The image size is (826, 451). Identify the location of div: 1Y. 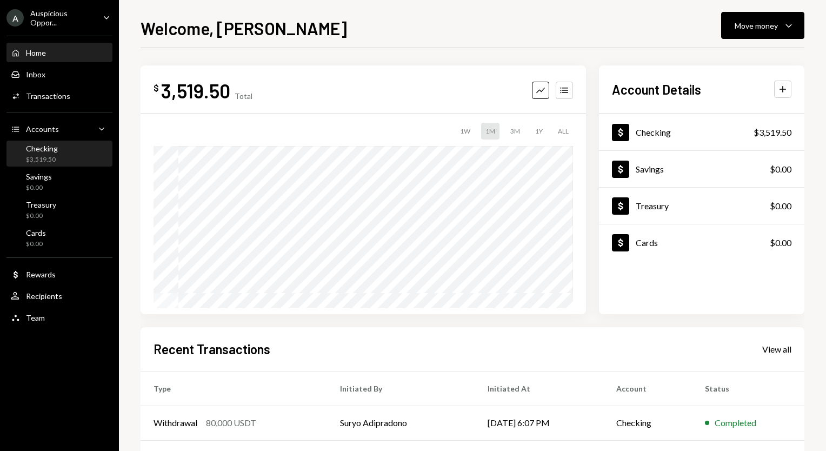
(539, 131).